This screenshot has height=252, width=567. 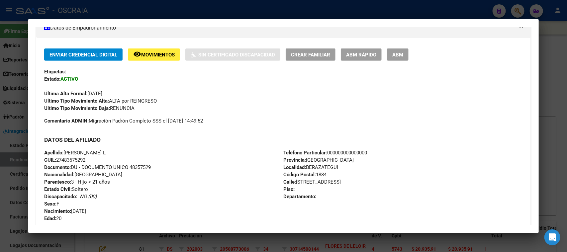 What do you see at coordinates (52, 79) in the screenshot?
I see `strong: Estado:` at bounding box center [52, 79].